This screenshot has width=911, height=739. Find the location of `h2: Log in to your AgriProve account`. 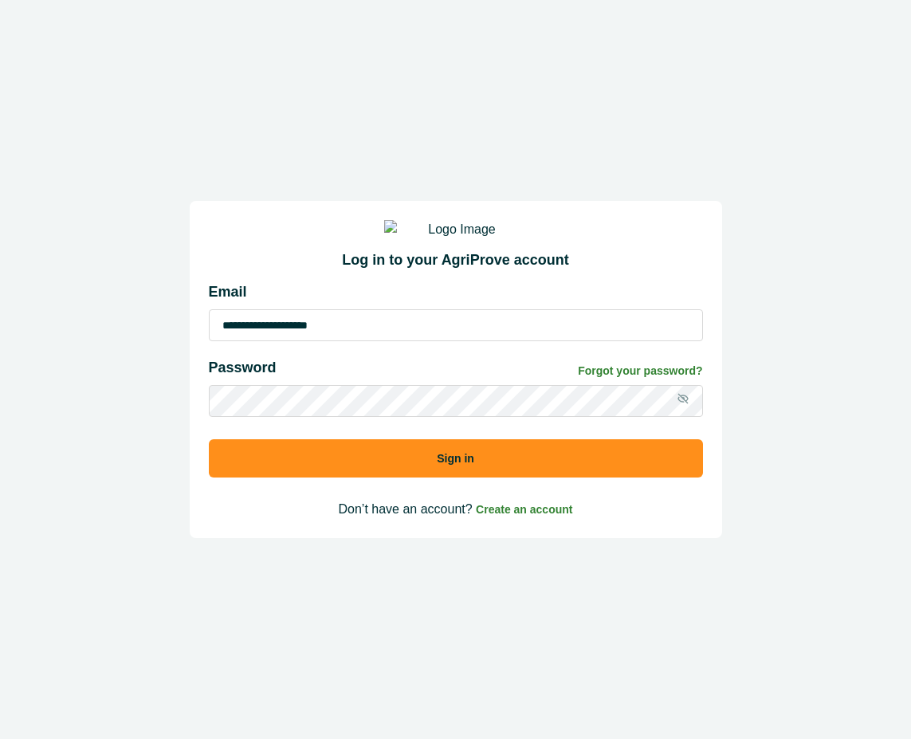

h2: Log in to your AgriProve account is located at coordinates (456, 261).